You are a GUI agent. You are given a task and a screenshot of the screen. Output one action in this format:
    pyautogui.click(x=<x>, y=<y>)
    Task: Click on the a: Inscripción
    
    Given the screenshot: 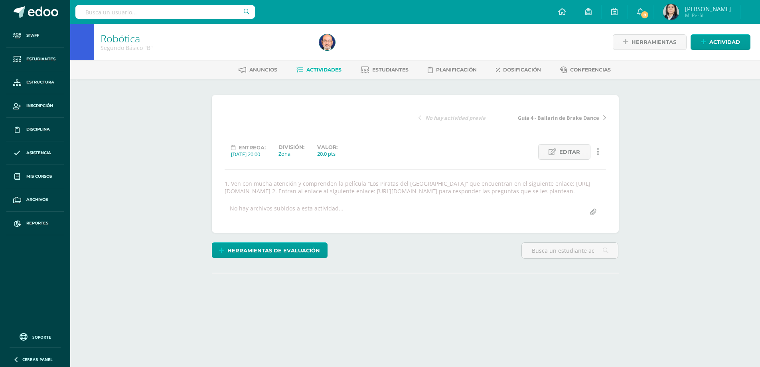 What is the action you would take?
    pyautogui.click(x=35, y=106)
    